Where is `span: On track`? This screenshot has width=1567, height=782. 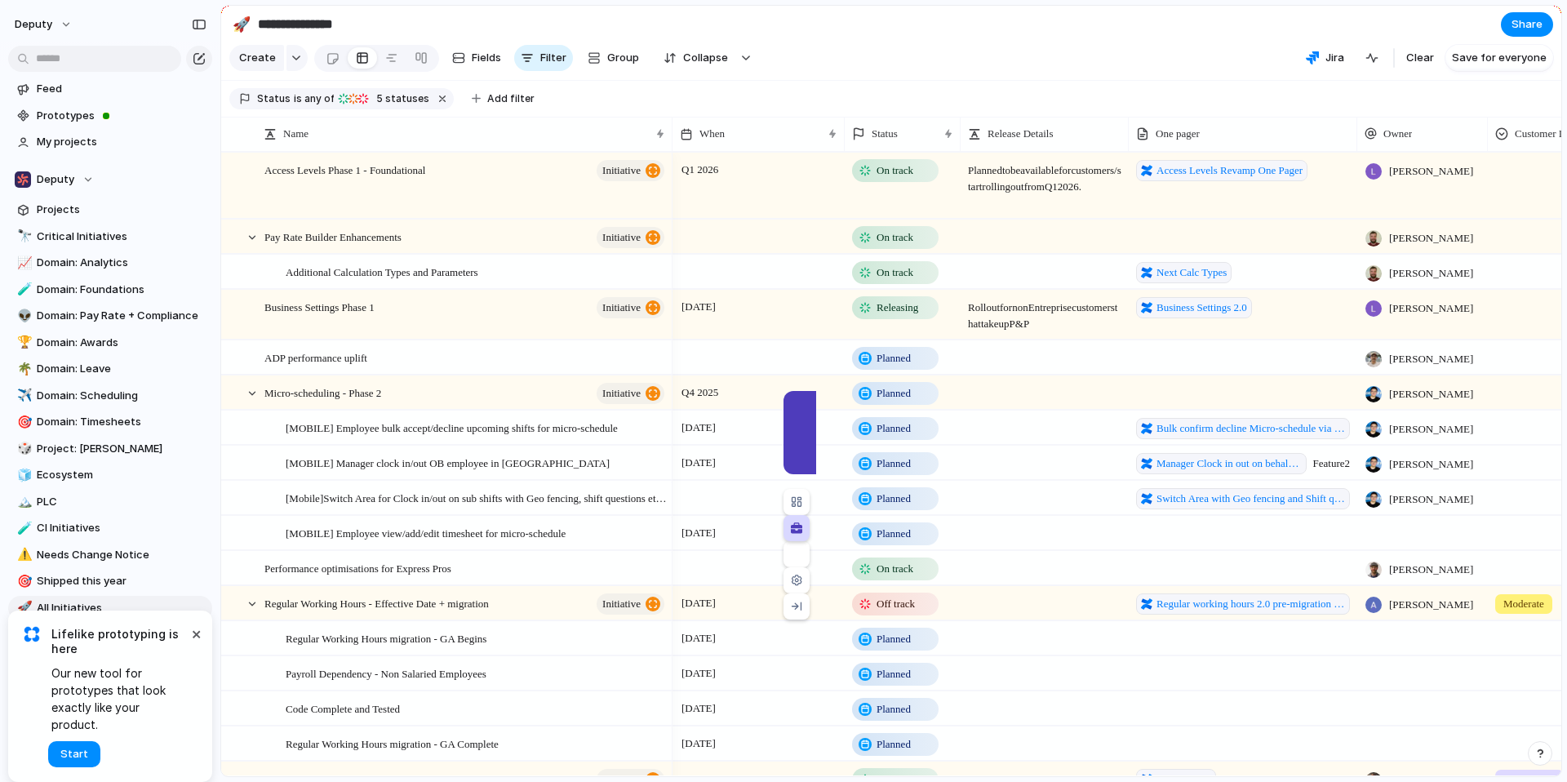
span: On track is located at coordinates (895, 569).